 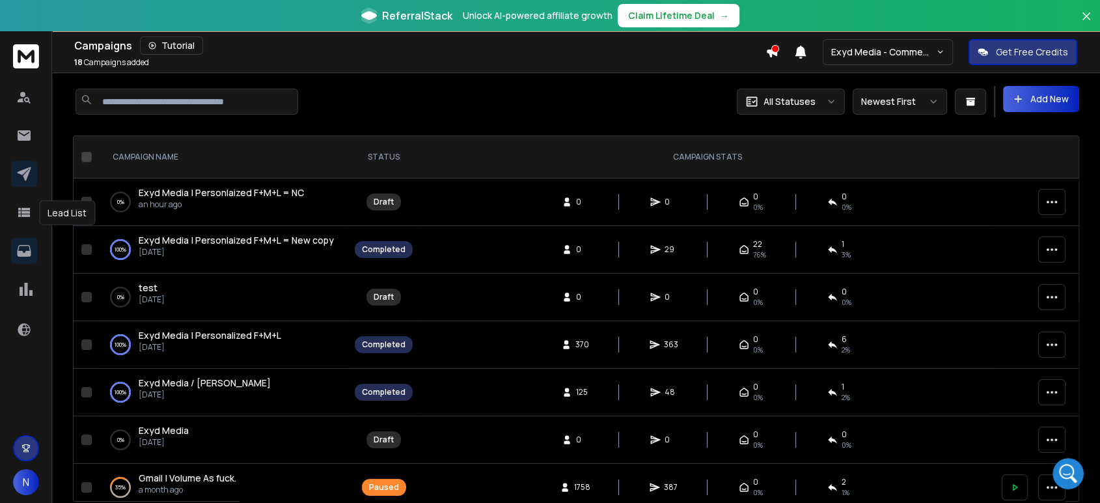 What do you see at coordinates (210, 335) in the screenshot?
I see `a: Exyd Media | Personalized F+M+L` at bounding box center [210, 335].